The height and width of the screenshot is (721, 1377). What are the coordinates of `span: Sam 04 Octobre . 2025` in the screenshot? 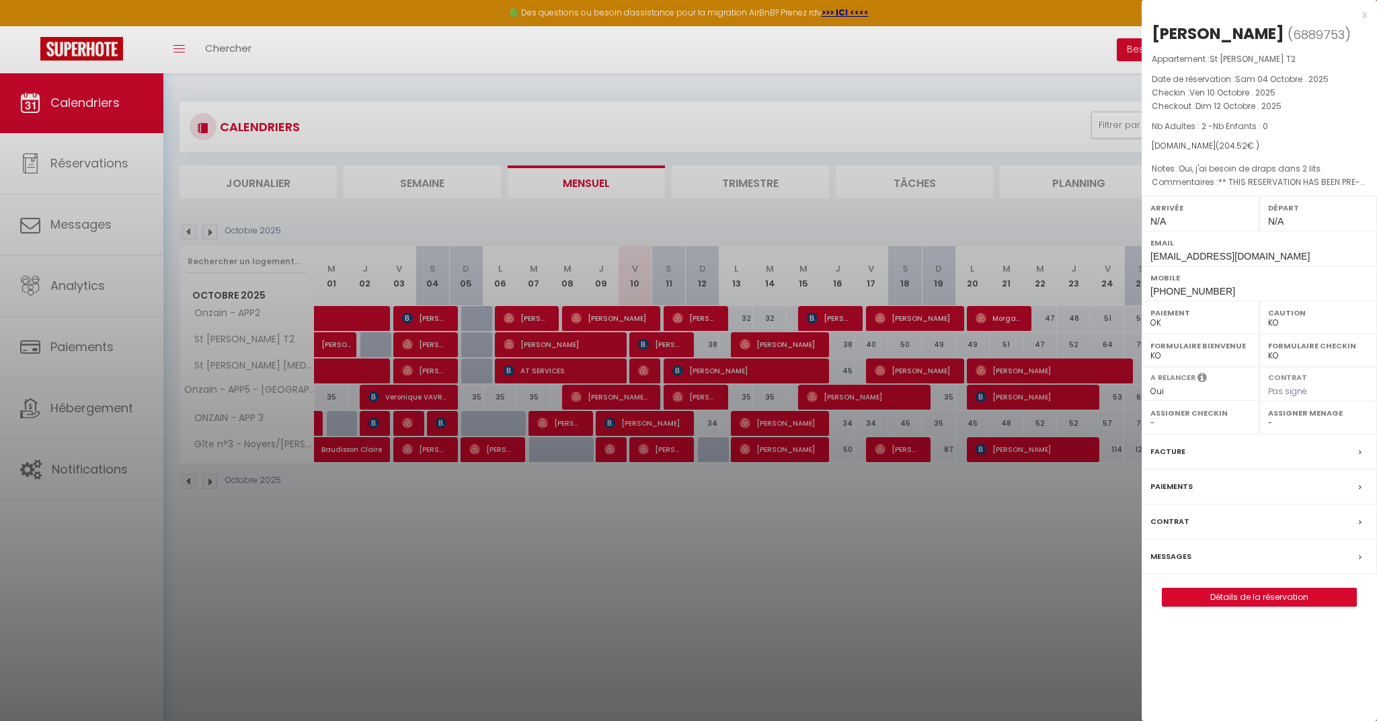 It's located at (1281, 79).